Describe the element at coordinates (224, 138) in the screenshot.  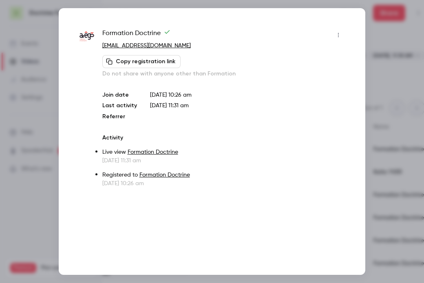
I see `p: Activity` at that location.